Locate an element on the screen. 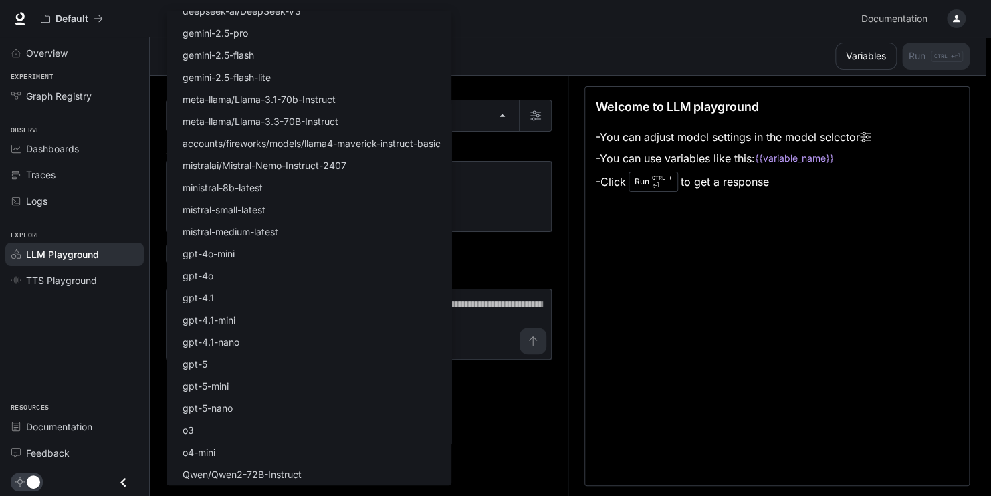 This screenshot has width=991, height=496. p: mistralai/Mistral-Nemo-Instruct-2407 is located at coordinates (264, 165).